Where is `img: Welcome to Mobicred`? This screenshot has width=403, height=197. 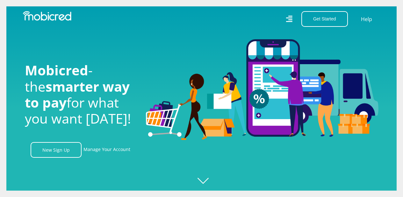
img: Welcome to Mobicred is located at coordinates (262, 90).